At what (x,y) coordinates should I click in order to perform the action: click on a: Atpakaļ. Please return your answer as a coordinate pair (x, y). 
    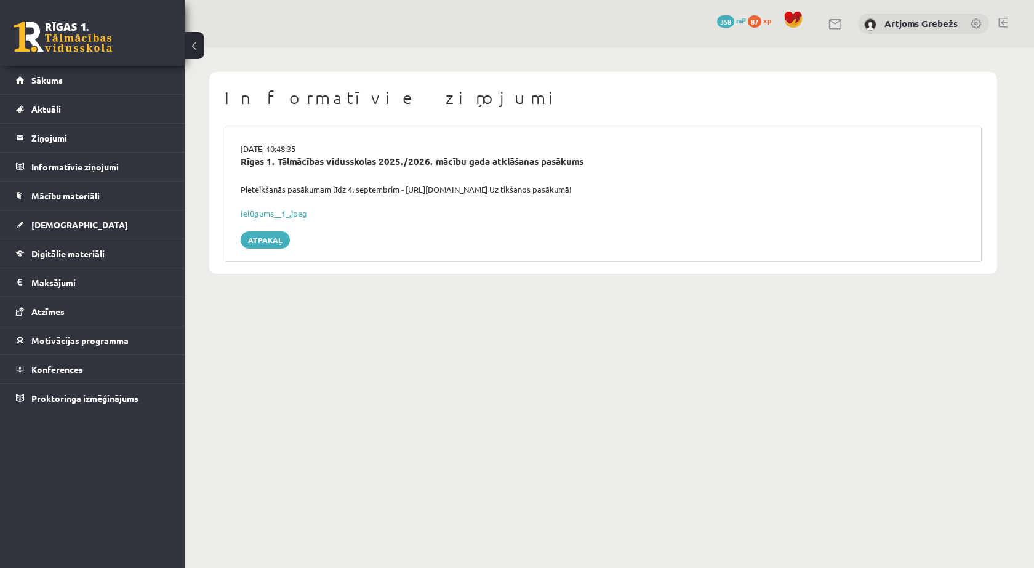
    Looking at the image, I should click on (265, 240).